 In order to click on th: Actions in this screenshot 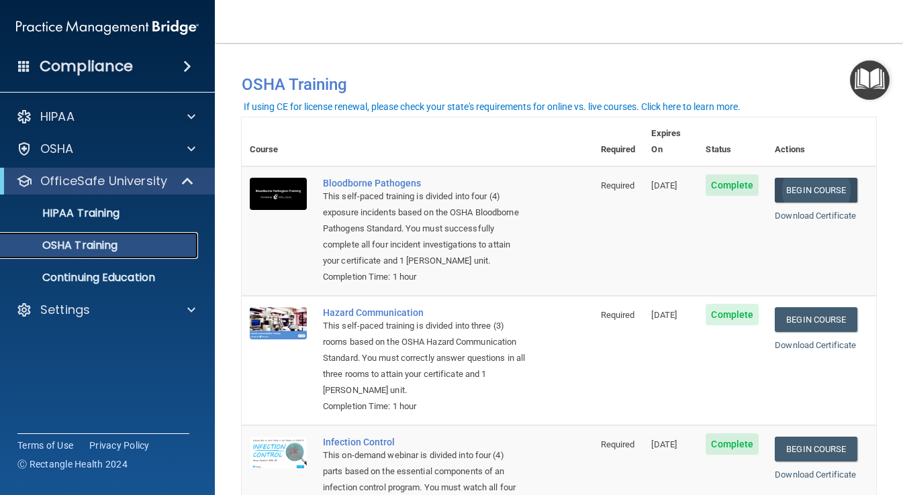, I will do `click(821, 142)`.